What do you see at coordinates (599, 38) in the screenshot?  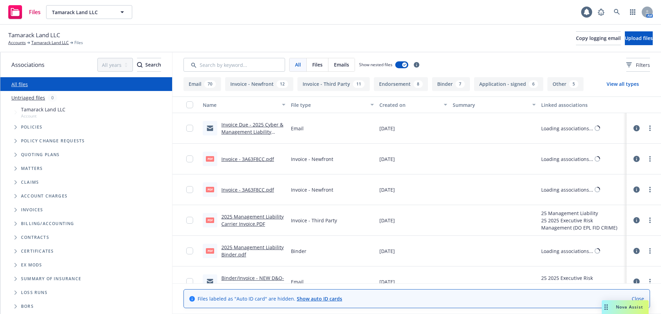 I see `button: Copy logging email` at bounding box center [599, 38].